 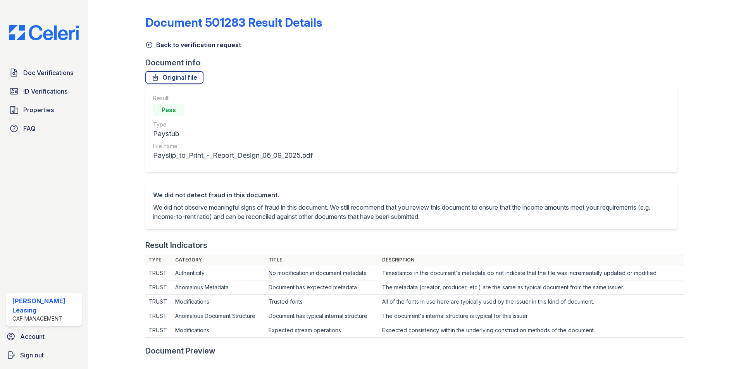 I want to click on td: Anomalous Document Structure, so click(x=218, y=316).